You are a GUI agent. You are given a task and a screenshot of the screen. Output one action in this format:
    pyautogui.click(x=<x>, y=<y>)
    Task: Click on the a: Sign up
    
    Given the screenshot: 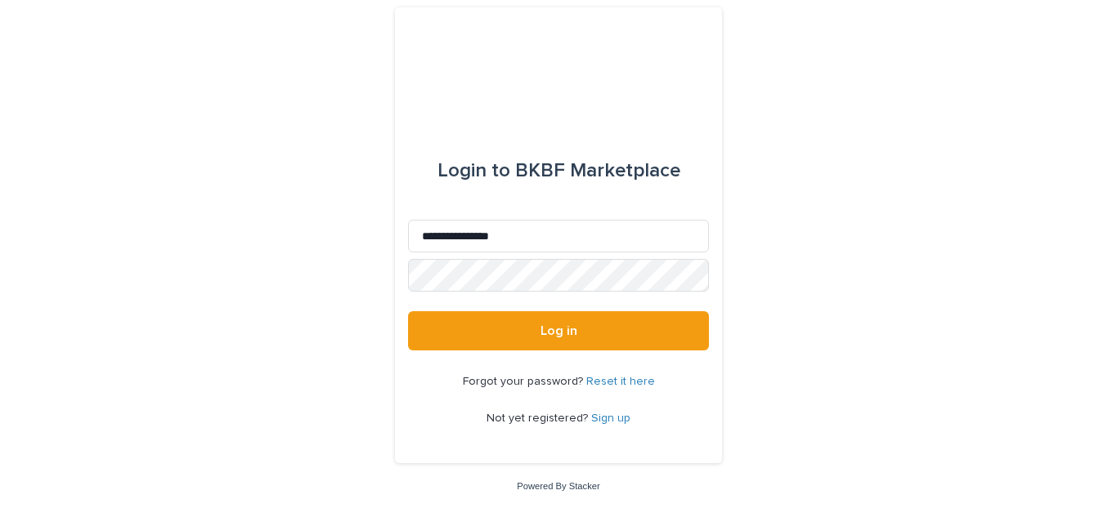 What is the action you would take?
    pyautogui.click(x=611, y=418)
    